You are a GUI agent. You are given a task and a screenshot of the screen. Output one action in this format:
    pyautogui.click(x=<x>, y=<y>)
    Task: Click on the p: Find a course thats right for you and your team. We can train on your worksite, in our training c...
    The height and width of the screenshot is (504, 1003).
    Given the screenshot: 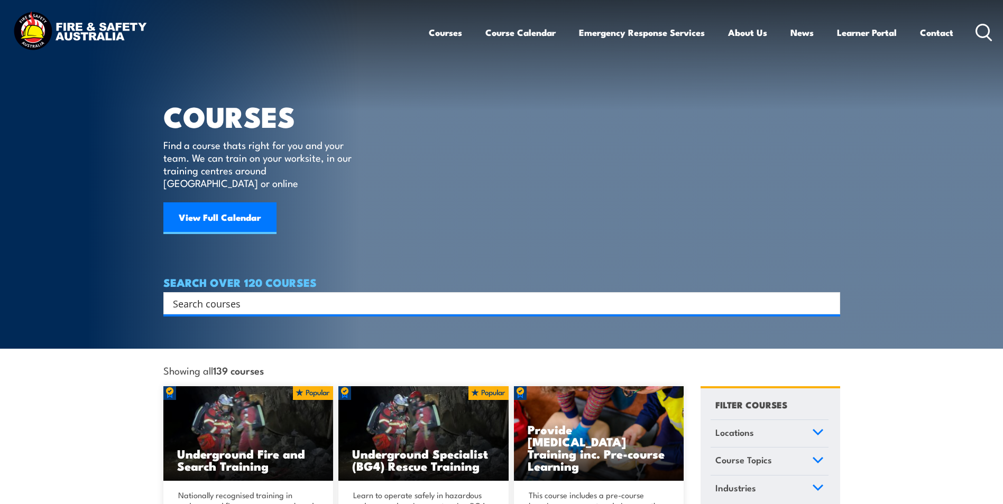 What is the action you would take?
    pyautogui.click(x=260, y=164)
    